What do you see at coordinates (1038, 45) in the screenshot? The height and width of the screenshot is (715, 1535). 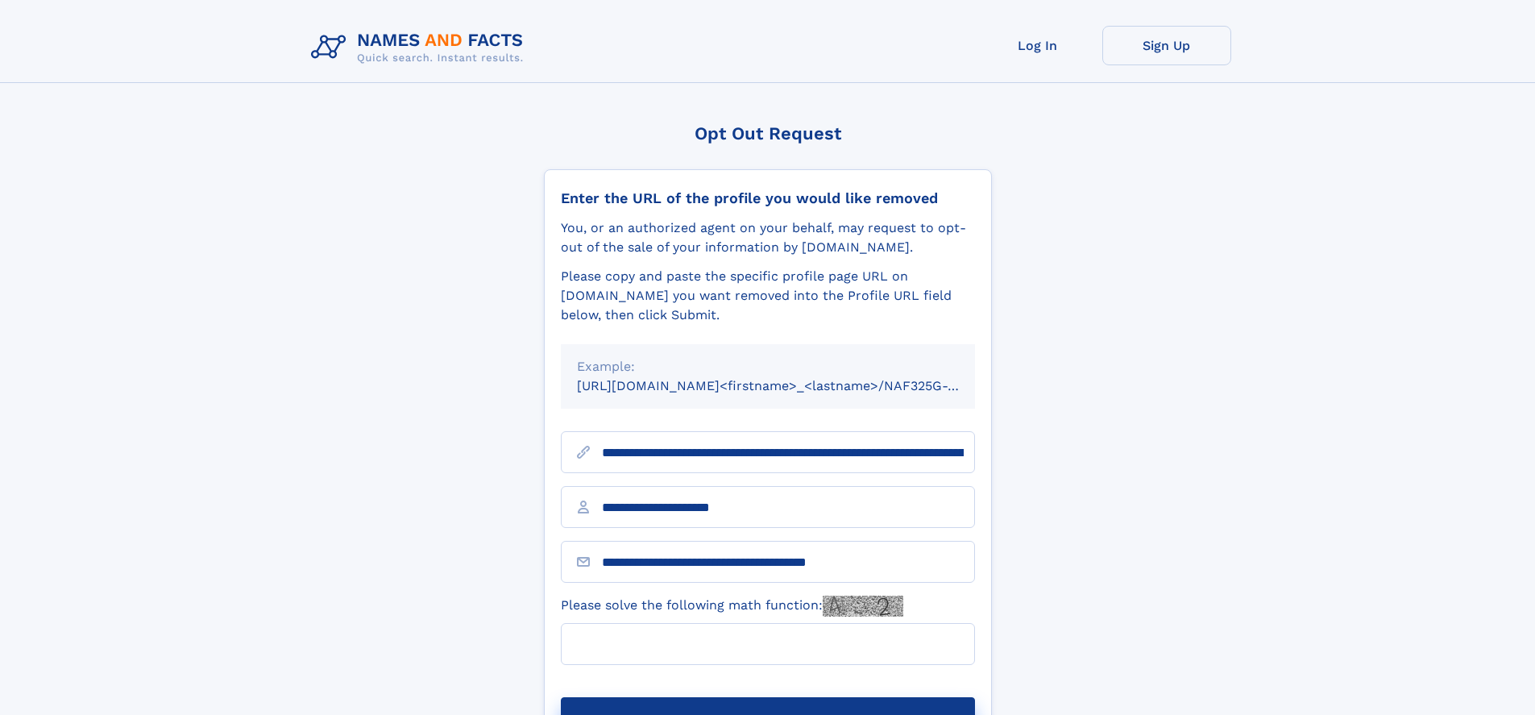 I see `a: Log In` at bounding box center [1038, 45].